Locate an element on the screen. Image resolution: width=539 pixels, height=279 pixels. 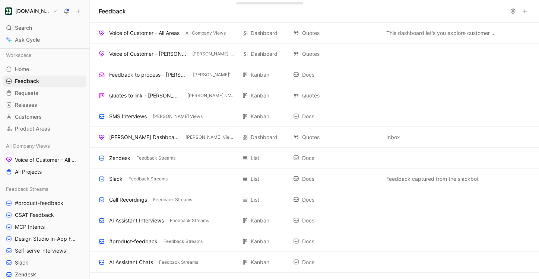
a: Home is located at coordinates (45, 69).